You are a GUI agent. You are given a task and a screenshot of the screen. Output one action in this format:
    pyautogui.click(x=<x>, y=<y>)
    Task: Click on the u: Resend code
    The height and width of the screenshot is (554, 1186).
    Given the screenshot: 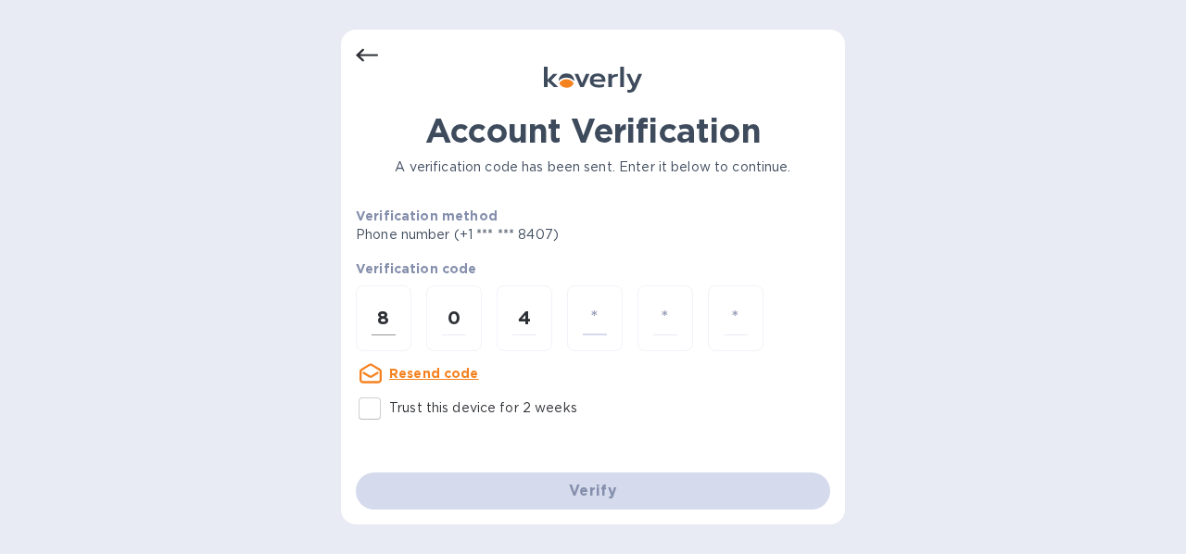 What is the action you would take?
    pyautogui.click(x=434, y=373)
    